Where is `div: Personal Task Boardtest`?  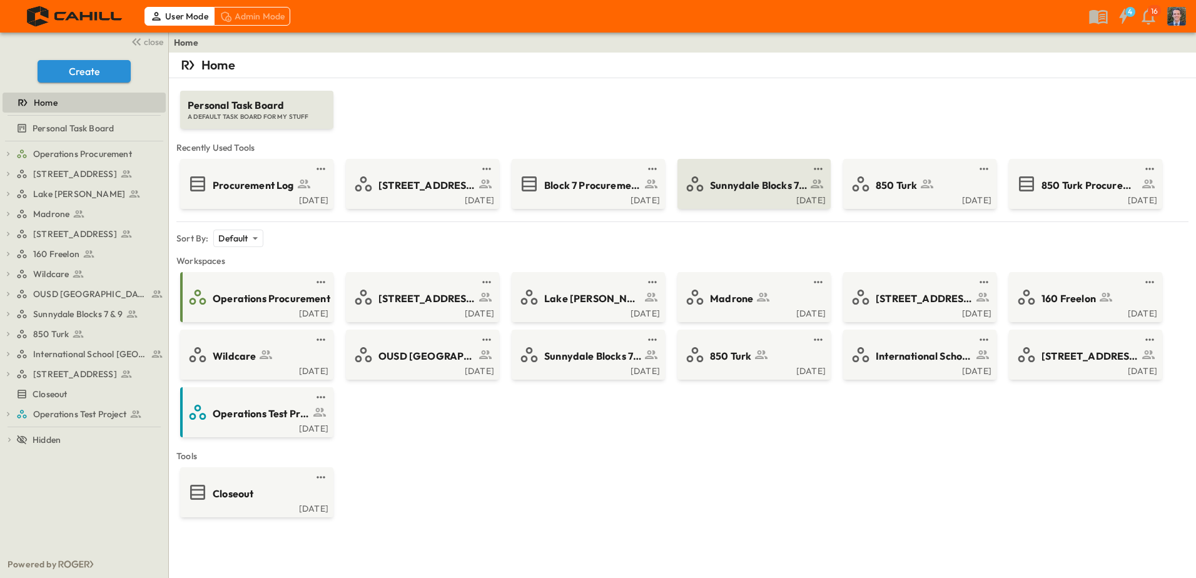
div: Personal Task Boardtest is located at coordinates (84, 128).